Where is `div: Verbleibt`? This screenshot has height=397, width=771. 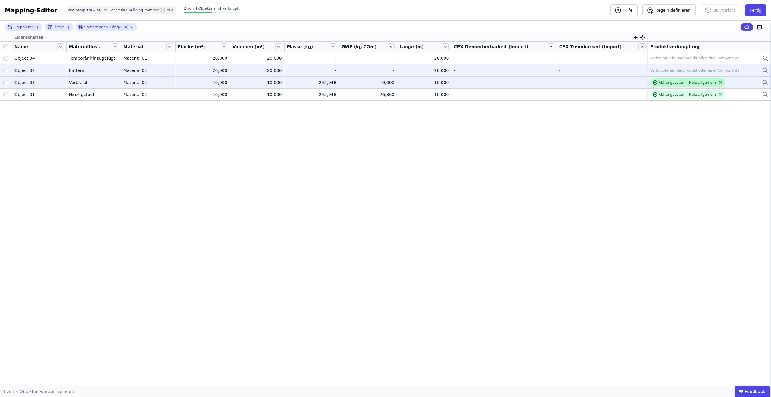 div: Verbleibt is located at coordinates (94, 83).